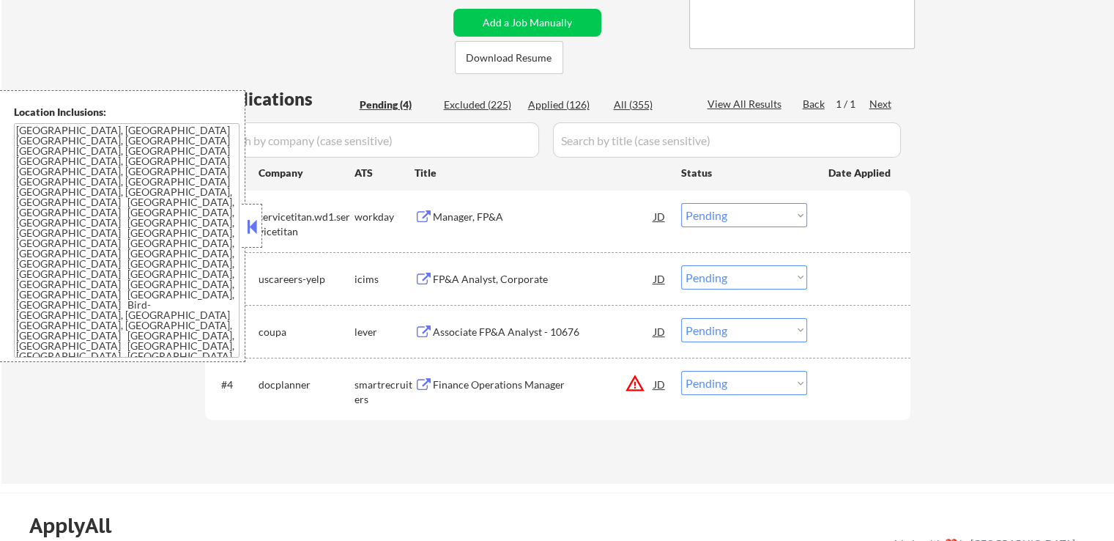  Describe the element at coordinates (727, 140) in the screenshot. I see `input: Search by title (case sensitive)` at that location.